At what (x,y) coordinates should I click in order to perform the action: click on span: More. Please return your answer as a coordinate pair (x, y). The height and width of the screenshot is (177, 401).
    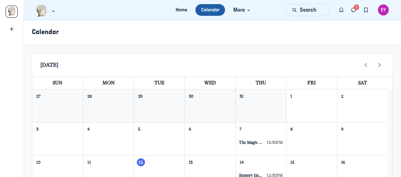
    Looking at the image, I should click on (243, 10).